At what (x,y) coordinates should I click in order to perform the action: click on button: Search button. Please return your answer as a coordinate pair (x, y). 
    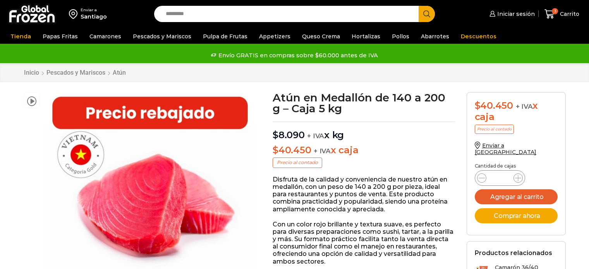
    Looking at the image, I should click on (427, 14).